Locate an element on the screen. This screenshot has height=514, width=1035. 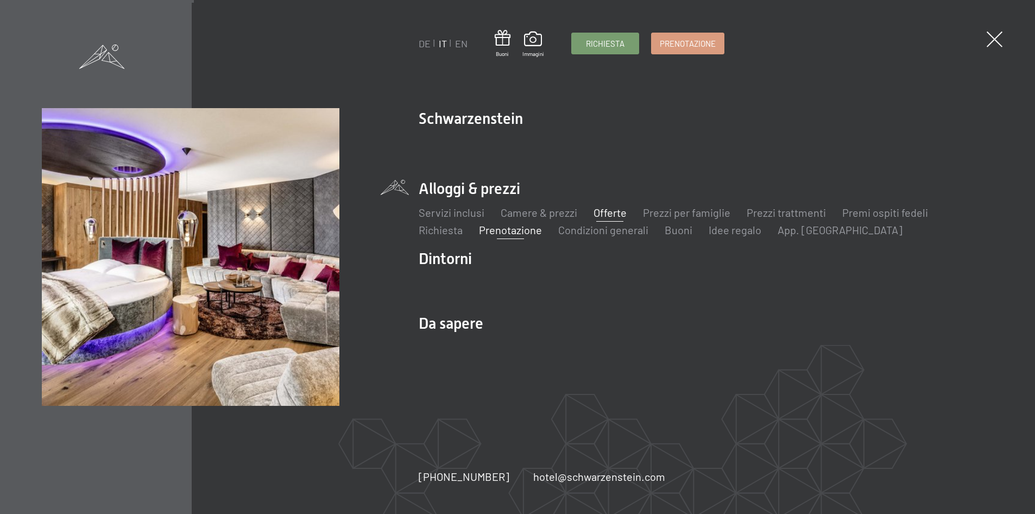
a: EN is located at coordinates (461, 43).